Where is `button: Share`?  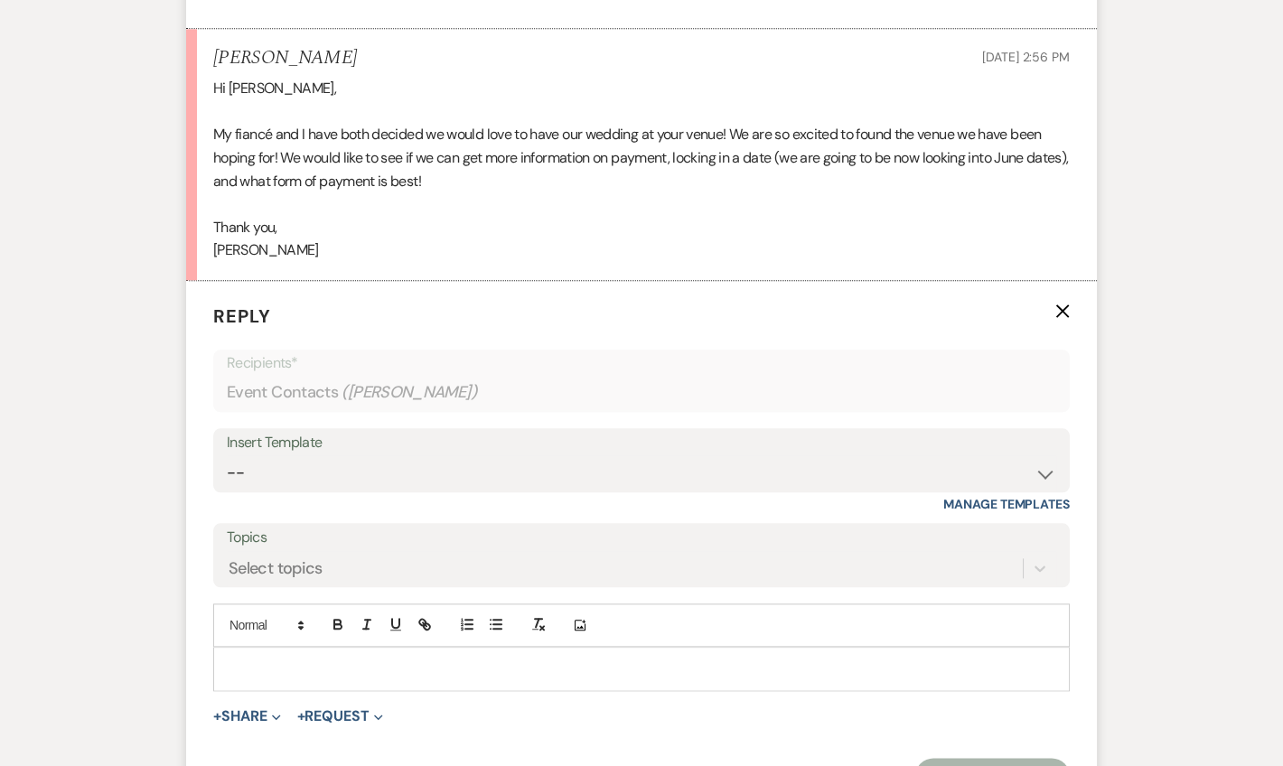
button: Share is located at coordinates (247, 716).